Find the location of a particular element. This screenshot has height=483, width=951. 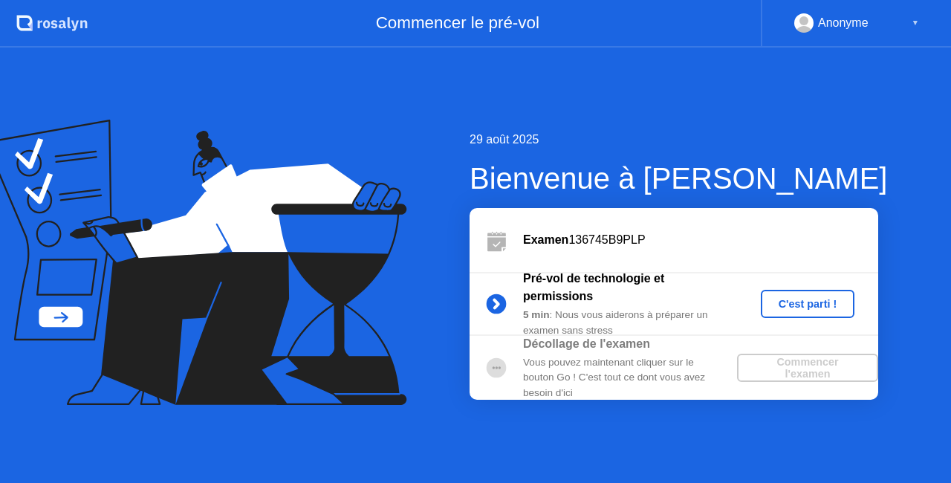

div: 29 août 2025 is located at coordinates (678, 140).